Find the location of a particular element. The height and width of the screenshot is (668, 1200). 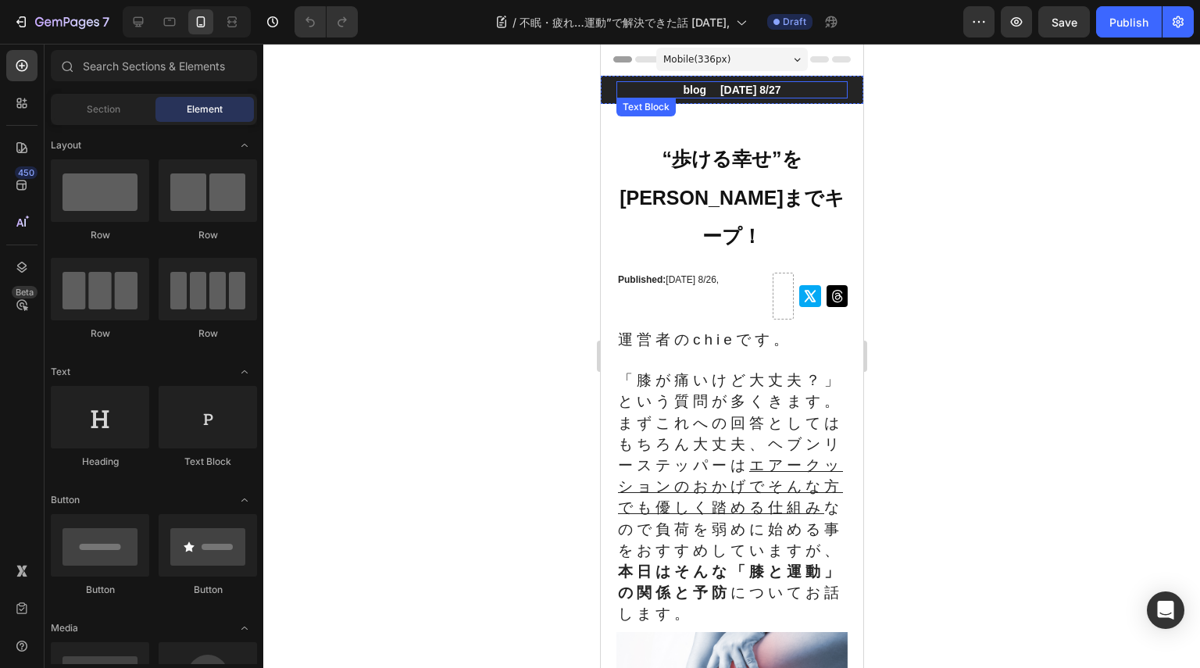

strong: Published: is located at coordinates (41, 236).